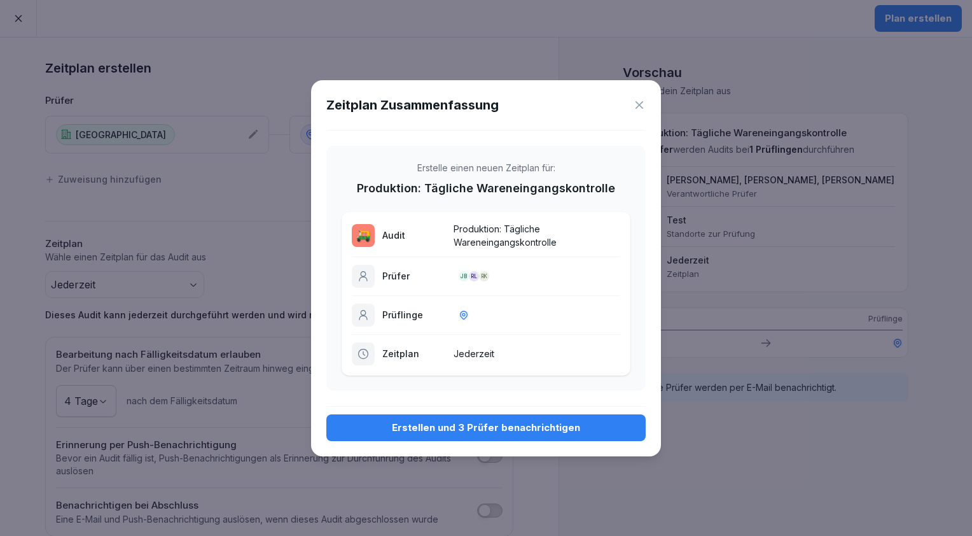 The width and height of the screenshot is (972, 536). What do you see at coordinates (414, 314) in the screenshot?
I see `p: Prüflinge` at bounding box center [414, 314].